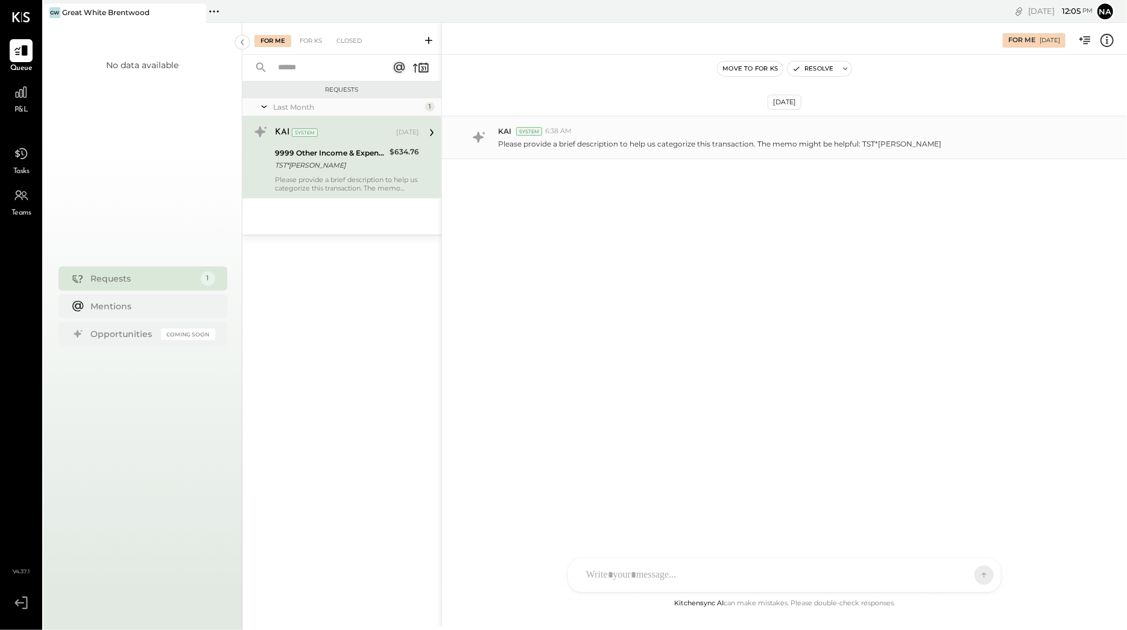 This screenshot has height=630, width=1127. What do you see at coordinates (1019, 11) in the screenshot?
I see `div: copy link` at bounding box center [1019, 11].